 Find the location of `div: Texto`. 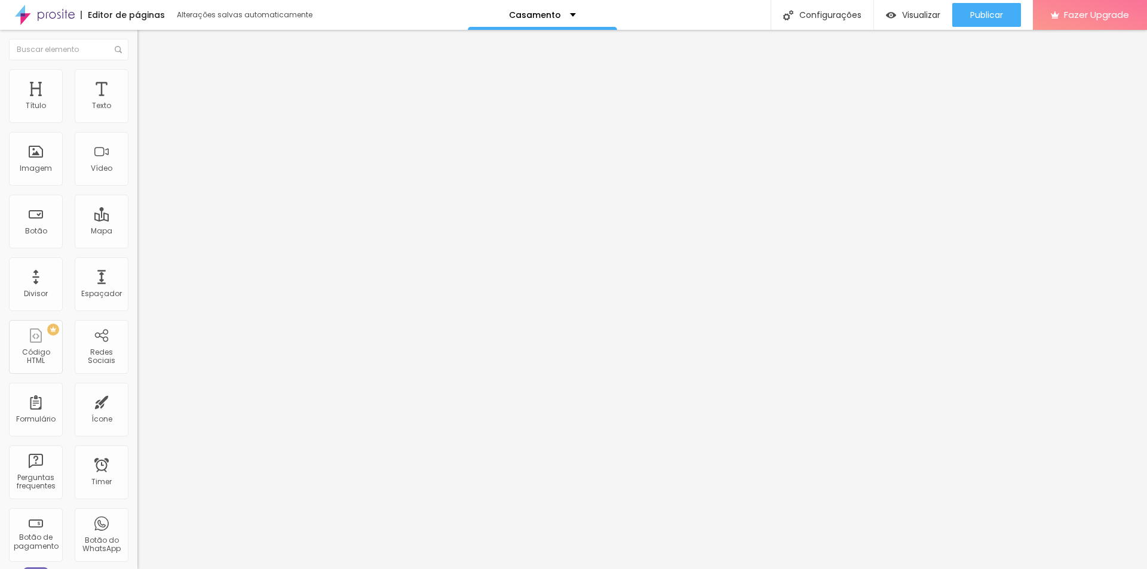

div: Texto is located at coordinates (102, 106).